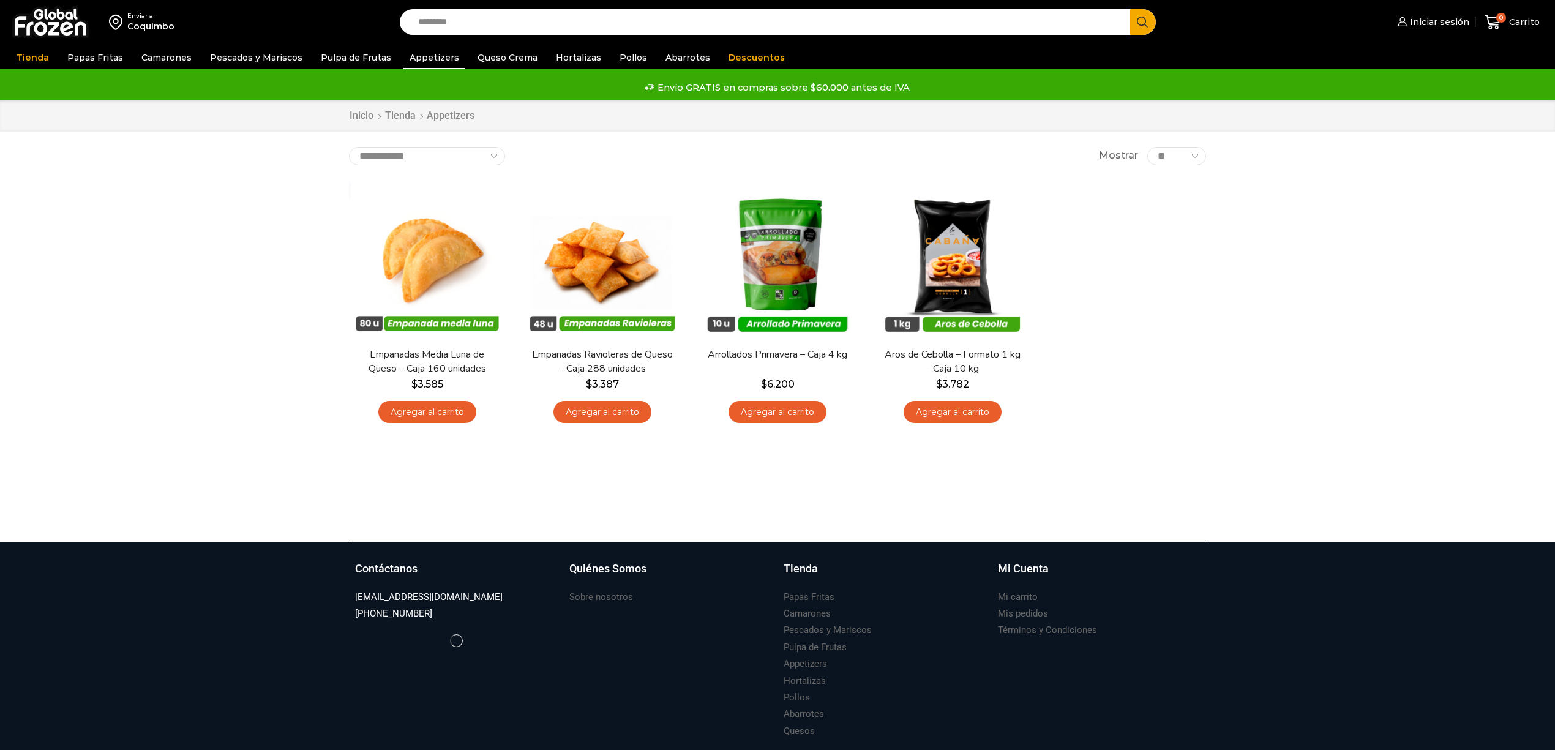  I want to click on bdi: 6.200, so click(778, 384).